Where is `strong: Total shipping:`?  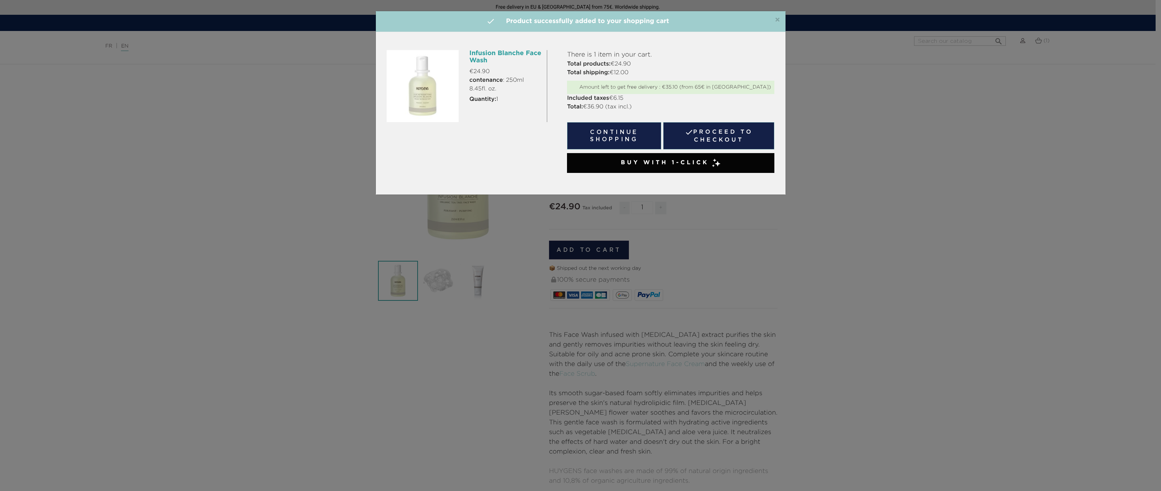 strong: Total shipping: is located at coordinates (588, 73).